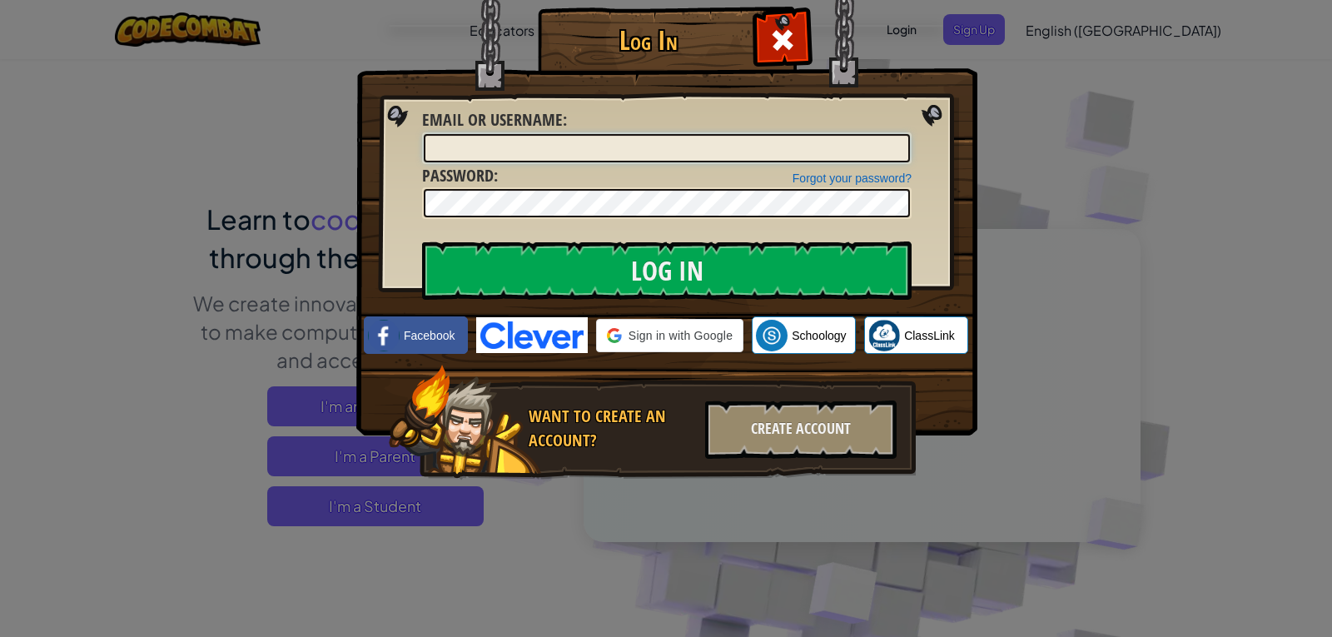 Image resolution: width=1332 pixels, height=637 pixels. What do you see at coordinates (384, 336) in the screenshot?
I see `img: facebook_small.png` at bounding box center [384, 336].